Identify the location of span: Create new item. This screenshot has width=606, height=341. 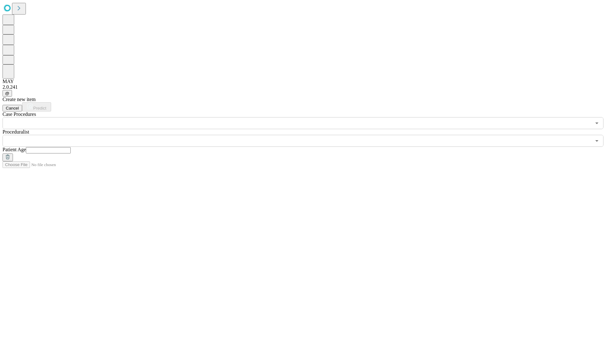
(19, 99).